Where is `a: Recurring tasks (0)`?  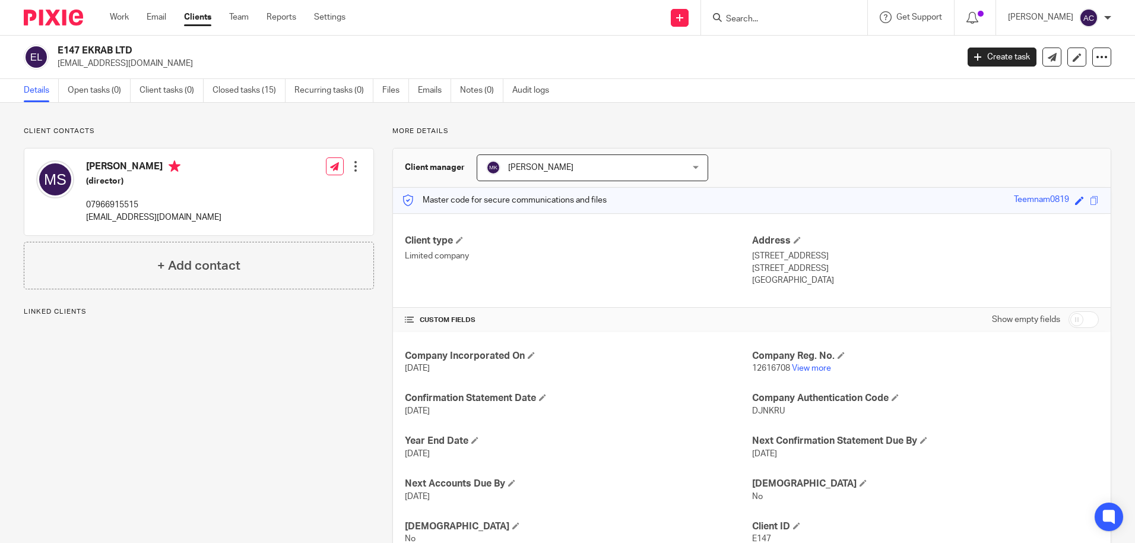 a: Recurring tasks (0) is located at coordinates (334, 90).